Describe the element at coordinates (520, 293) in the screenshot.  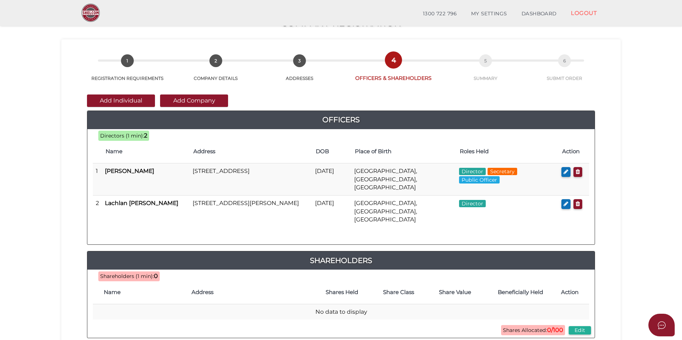
I see `h4: Beneficially Held` at that location.